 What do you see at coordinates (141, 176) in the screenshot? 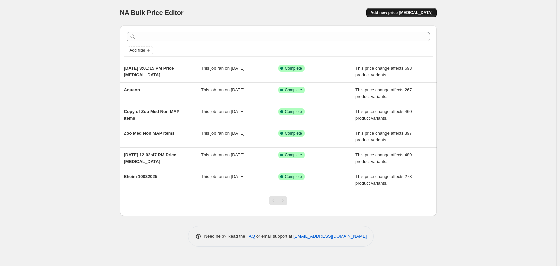
I see `span: Eheim 10032025` at bounding box center [141, 176].